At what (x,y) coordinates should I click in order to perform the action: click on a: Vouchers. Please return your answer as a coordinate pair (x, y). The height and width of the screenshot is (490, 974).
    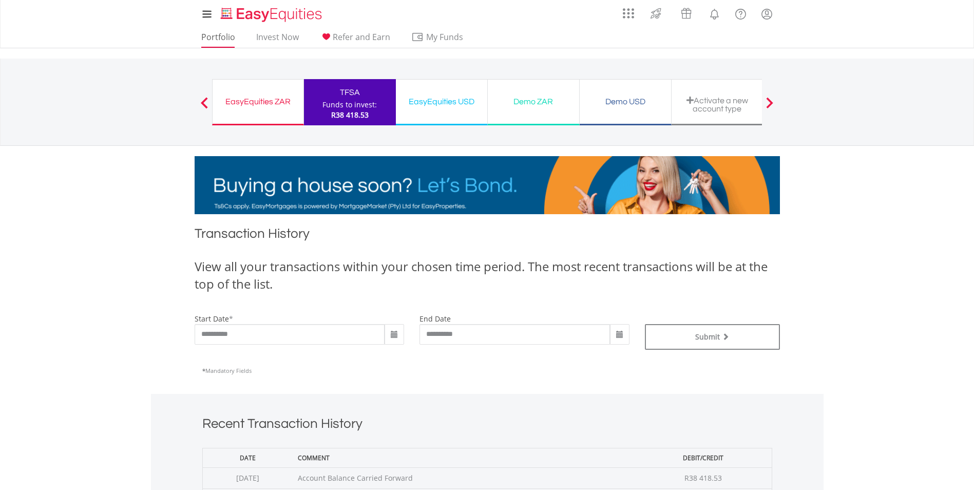
    Looking at the image, I should click on (686, 12).